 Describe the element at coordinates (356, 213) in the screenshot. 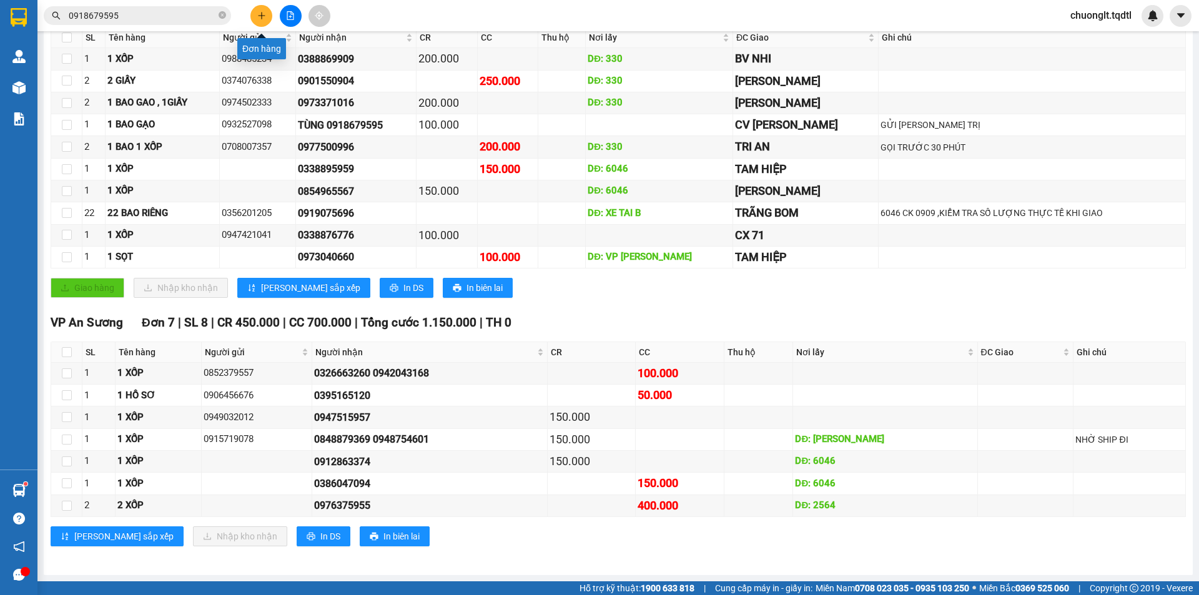

I see `div: 0919075696` at that location.